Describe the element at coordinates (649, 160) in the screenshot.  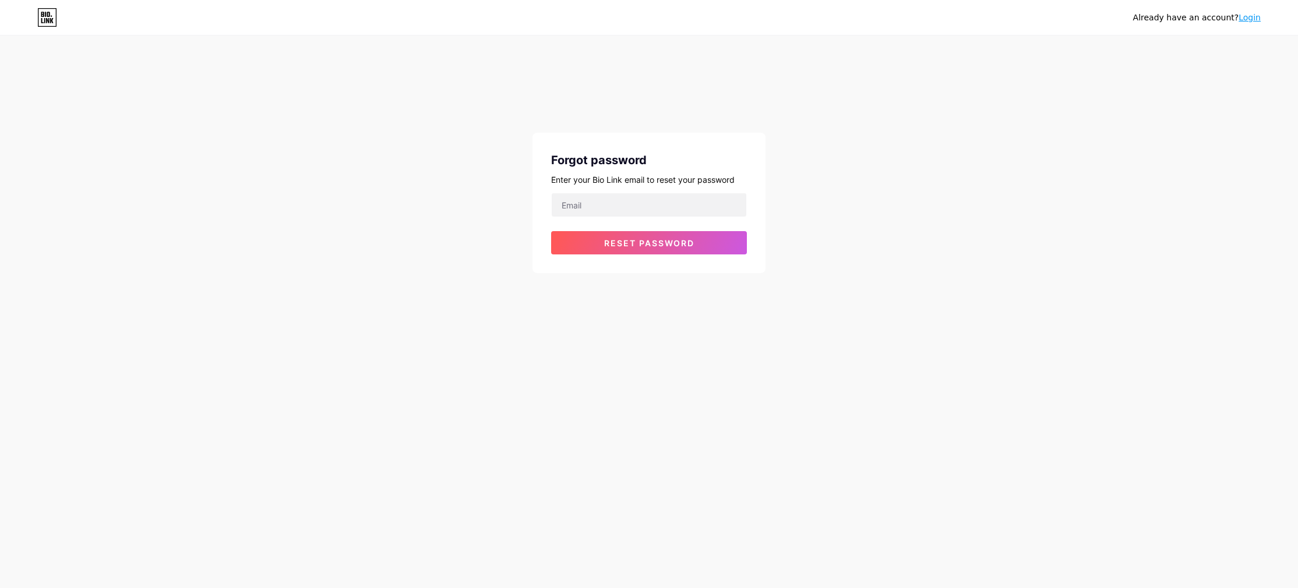
I see `div: Forgot password` at that location.